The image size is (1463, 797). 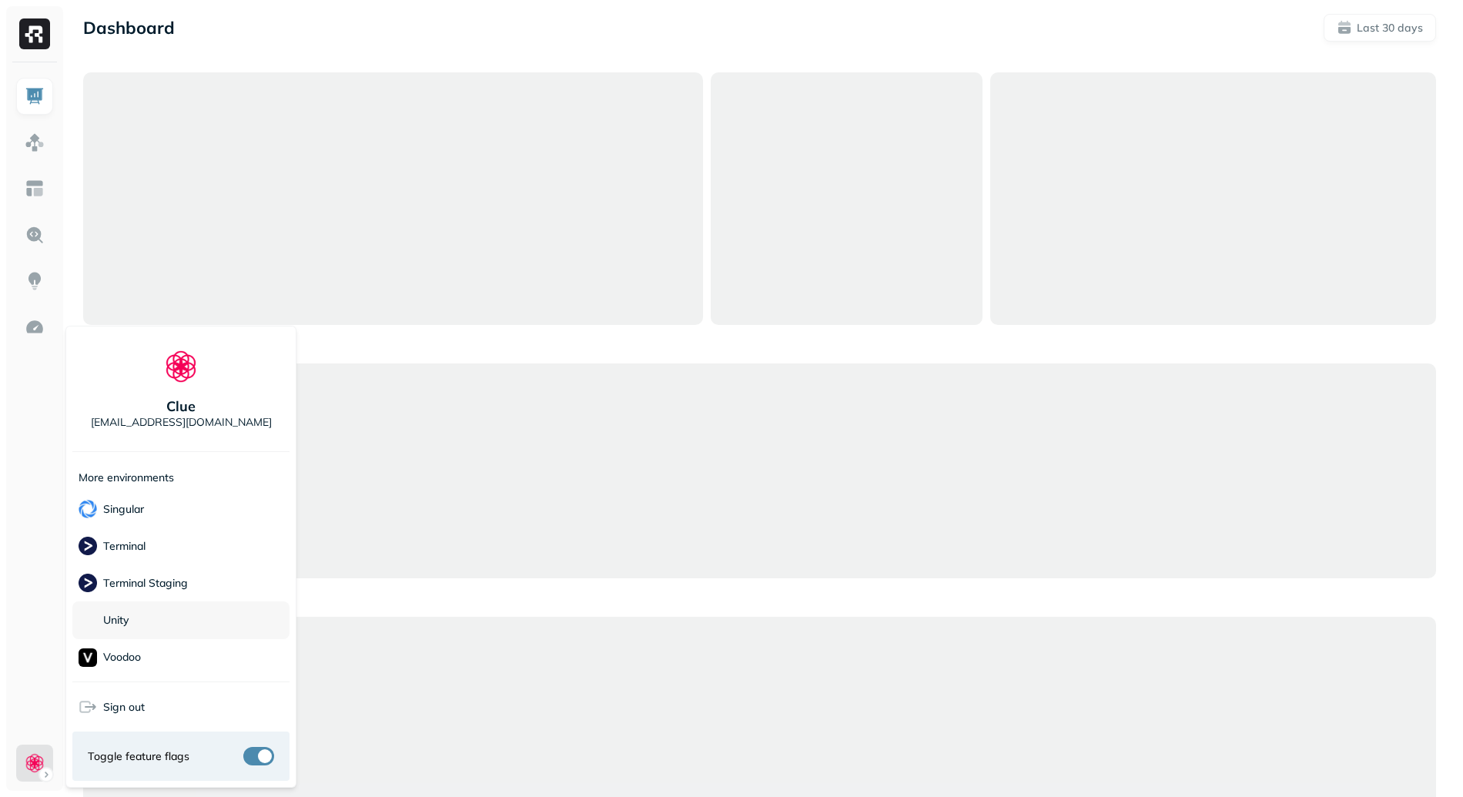 I want to click on p: Voodoo, so click(x=122, y=657).